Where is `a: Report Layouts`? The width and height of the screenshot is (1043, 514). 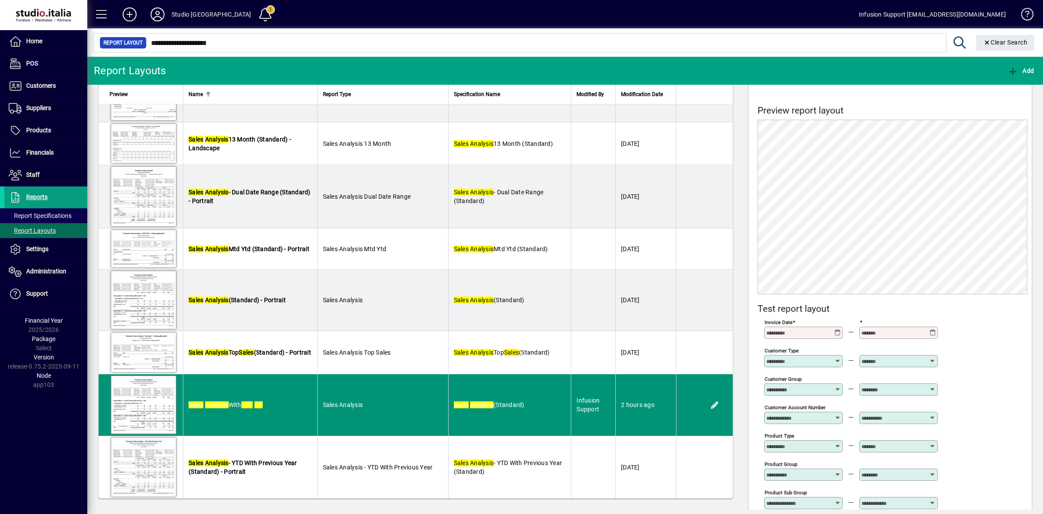 a: Report Layouts is located at coordinates (46, 230).